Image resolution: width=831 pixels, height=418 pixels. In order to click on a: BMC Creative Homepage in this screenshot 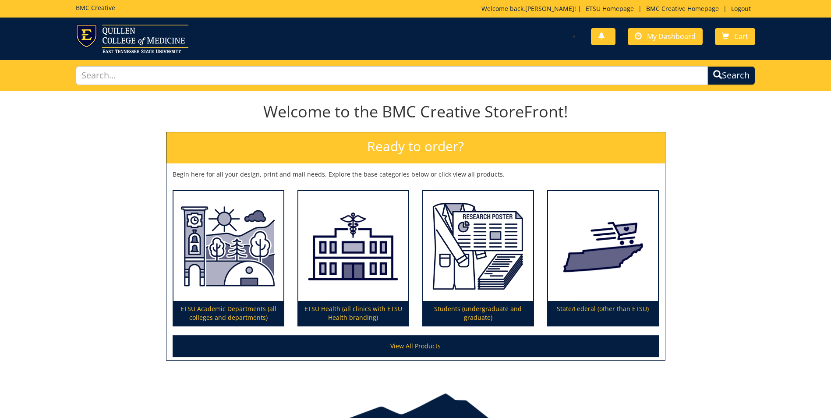, I will do `click(683, 8)`.